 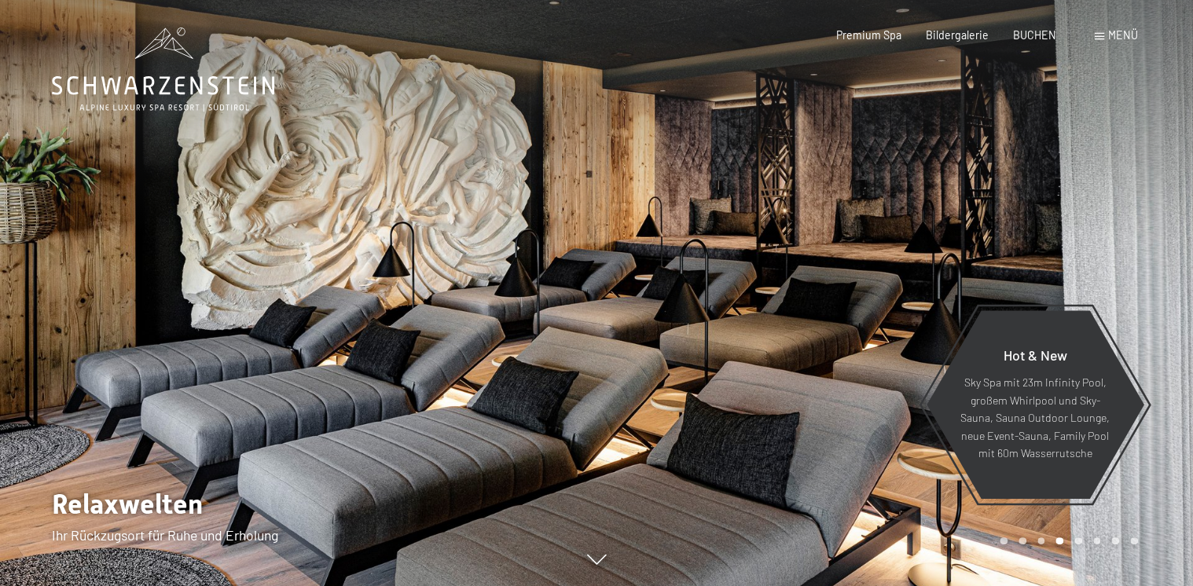 I want to click on div: Carousel Page 4 (Current Slide), so click(x=1059, y=541).